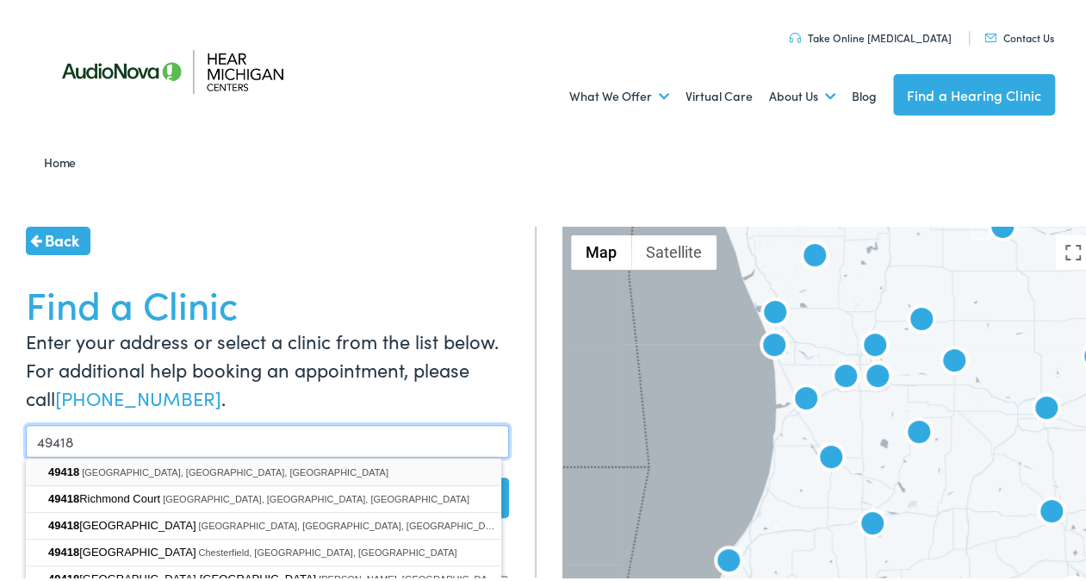  What do you see at coordinates (267, 438) in the screenshot?
I see `input: Enter a location` at bounding box center [267, 438].